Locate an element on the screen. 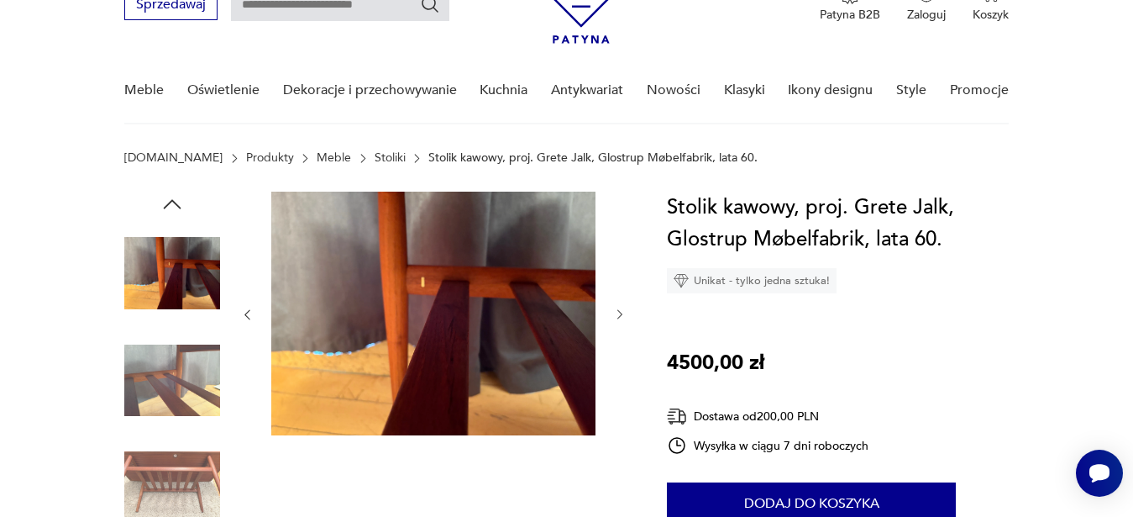 This screenshot has width=1133, height=517. div: Unikat - tylko jedna sztuka! is located at coordinates (752, 281).